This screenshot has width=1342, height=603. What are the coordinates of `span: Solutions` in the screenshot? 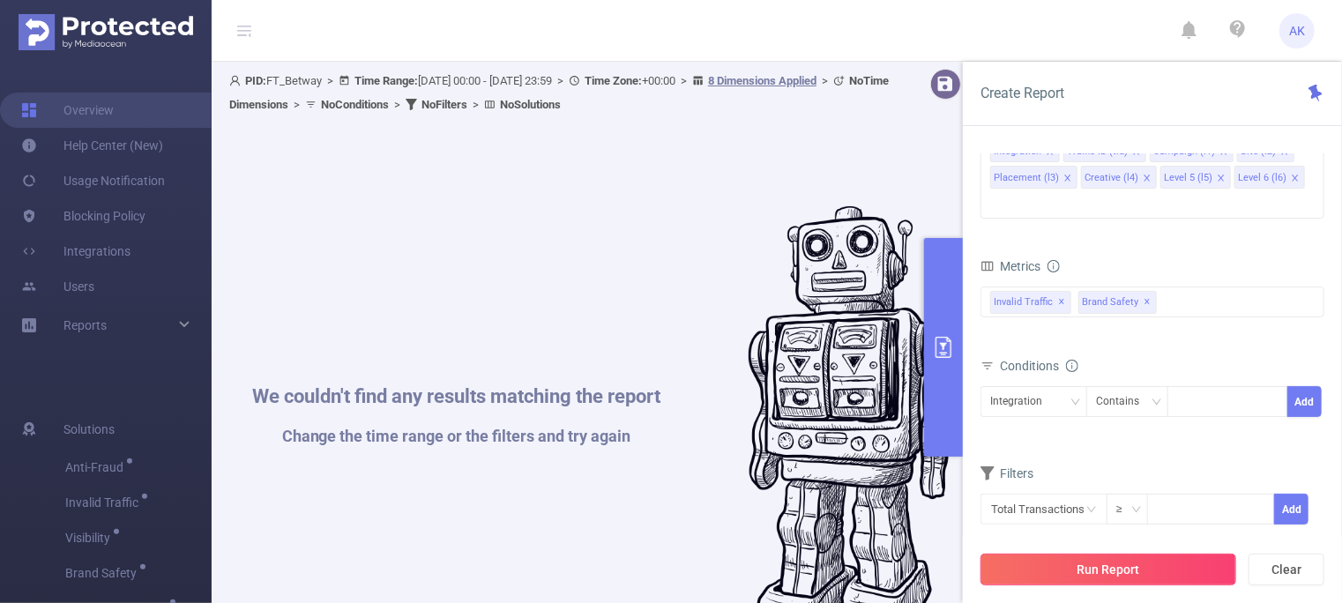 It's located at (89, 429).